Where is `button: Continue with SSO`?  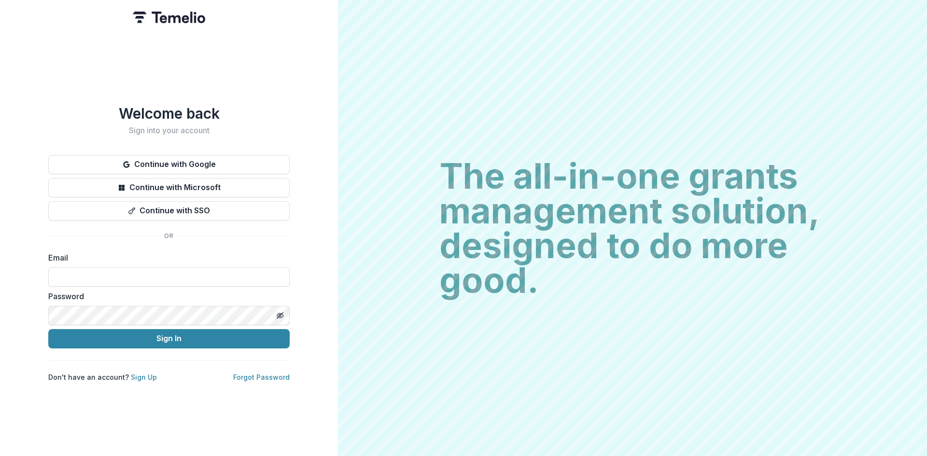
button: Continue with SSO is located at coordinates (169, 211).